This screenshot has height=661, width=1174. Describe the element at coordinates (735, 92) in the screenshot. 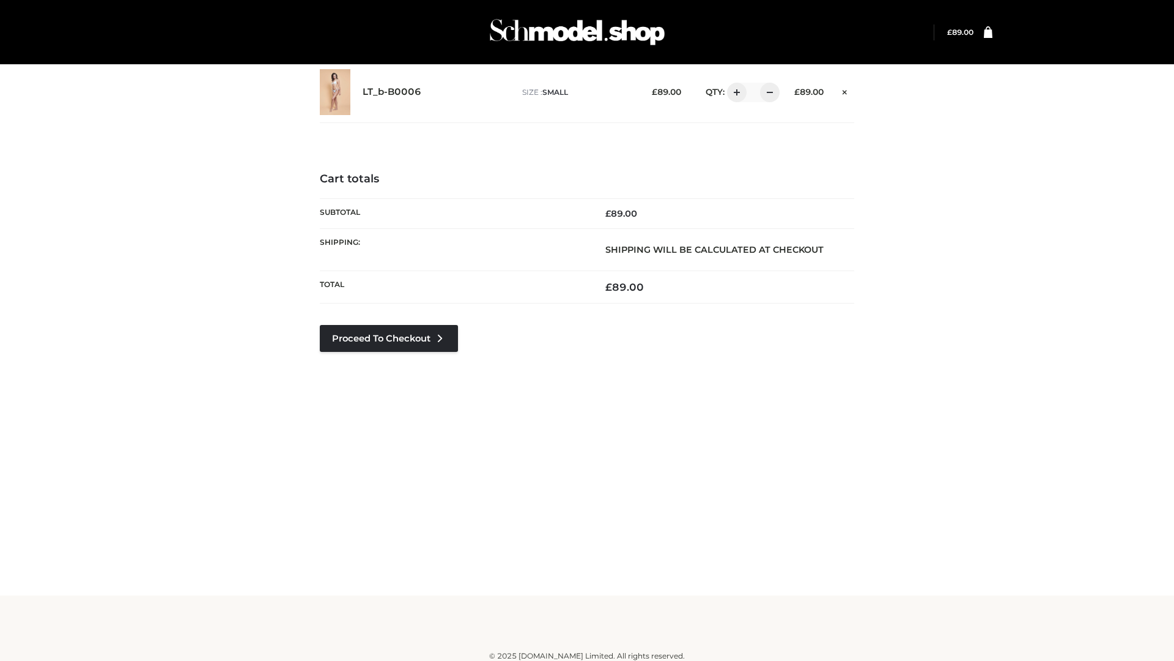

I see `div: QTY:` at that location.